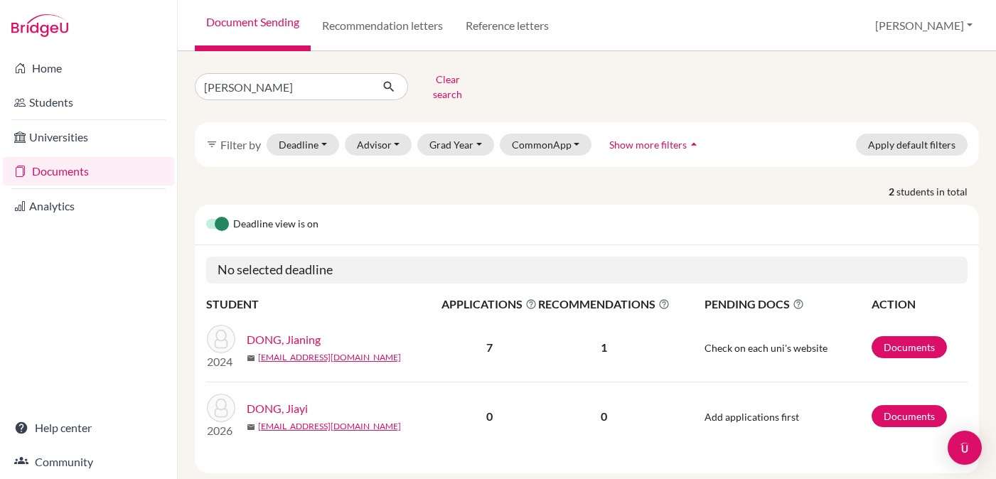 This screenshot has height=479, width=996. I want to click on img: DONG, Jiayi, so click(221, 408).